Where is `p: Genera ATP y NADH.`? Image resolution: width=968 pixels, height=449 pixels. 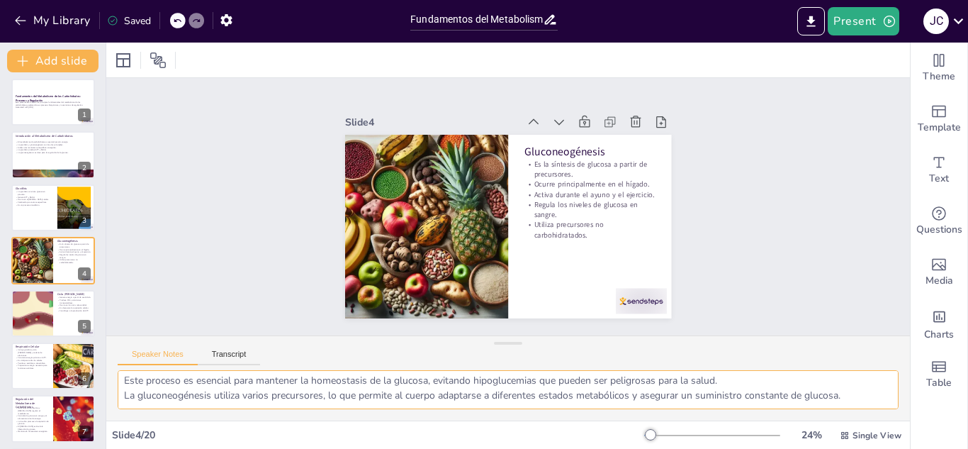 p: Genera ATP y NADH. is located at coordinates (34, 197).